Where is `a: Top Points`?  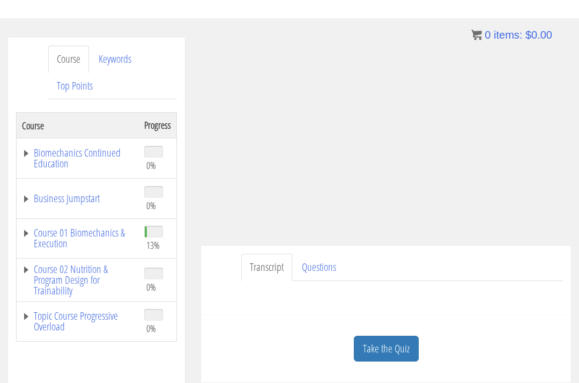
a: Top Points is located at coordinates (74, 86).